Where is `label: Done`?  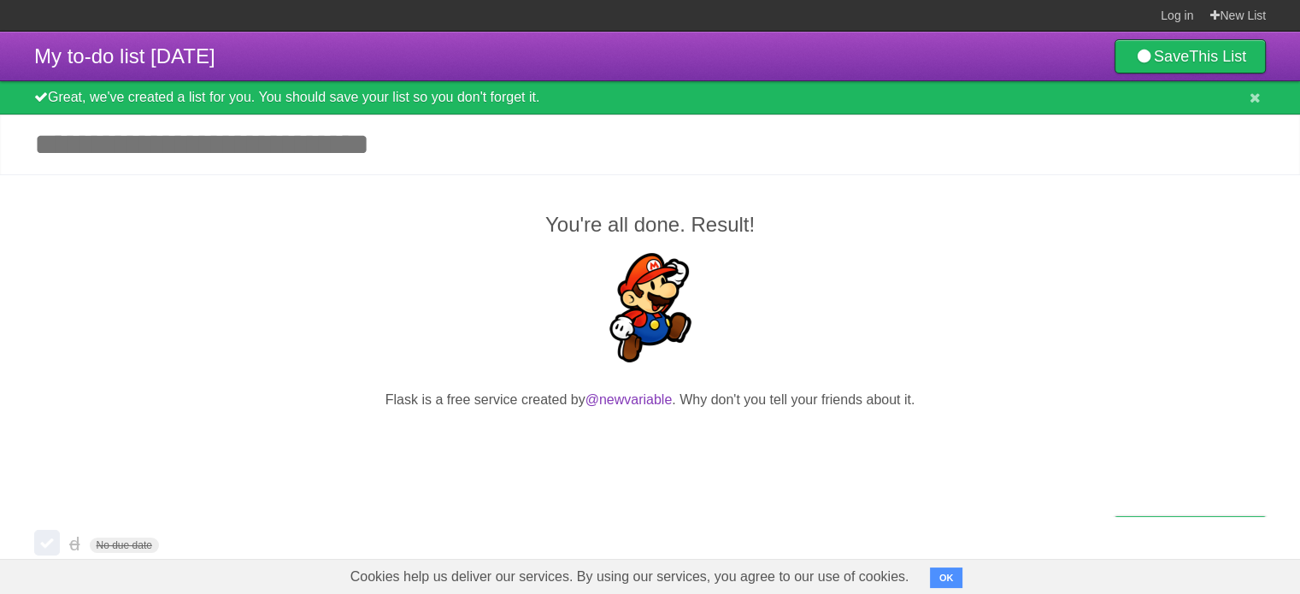 label: Done is located at coordinates (47, 543).